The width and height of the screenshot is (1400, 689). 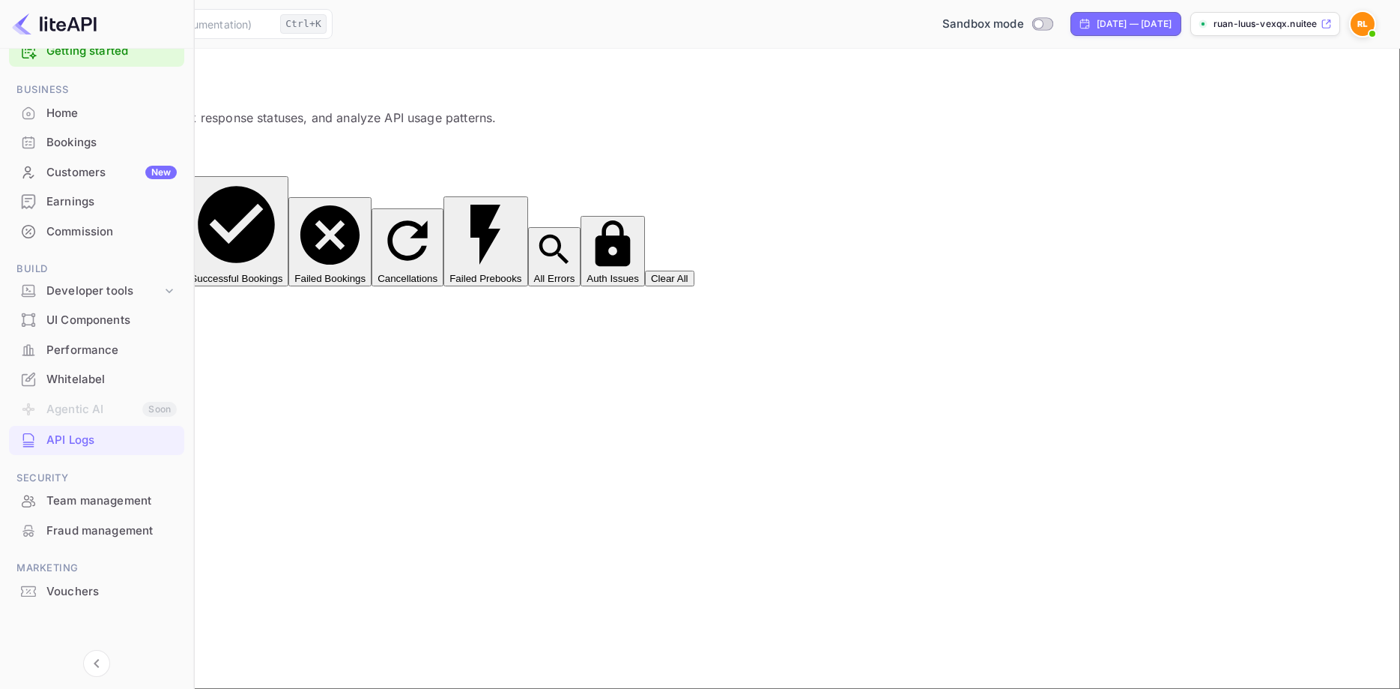 What do you see at coordinates (97, 51) in the screenshot?
I see `div: Getting started` at bounding box center [97, 51].